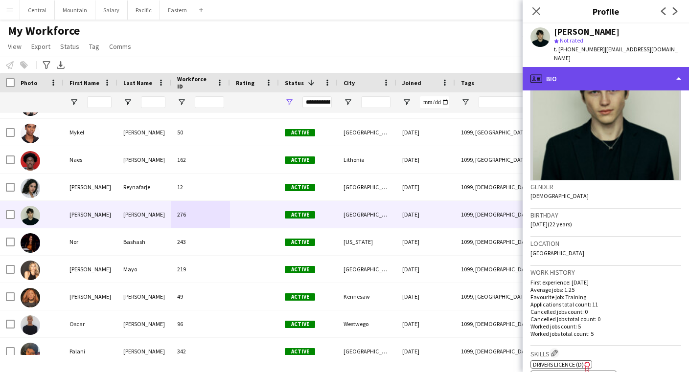 This screenshot has height=372, width=689. What do you see at coordinates (605, 272) in the screenshot?
I see `h3: Work history` at bounding box center [605, 272].